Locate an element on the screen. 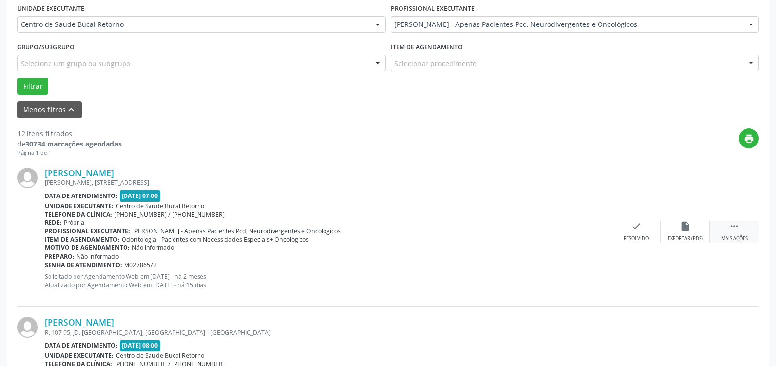  i: print is located at coordinates (749, 139).